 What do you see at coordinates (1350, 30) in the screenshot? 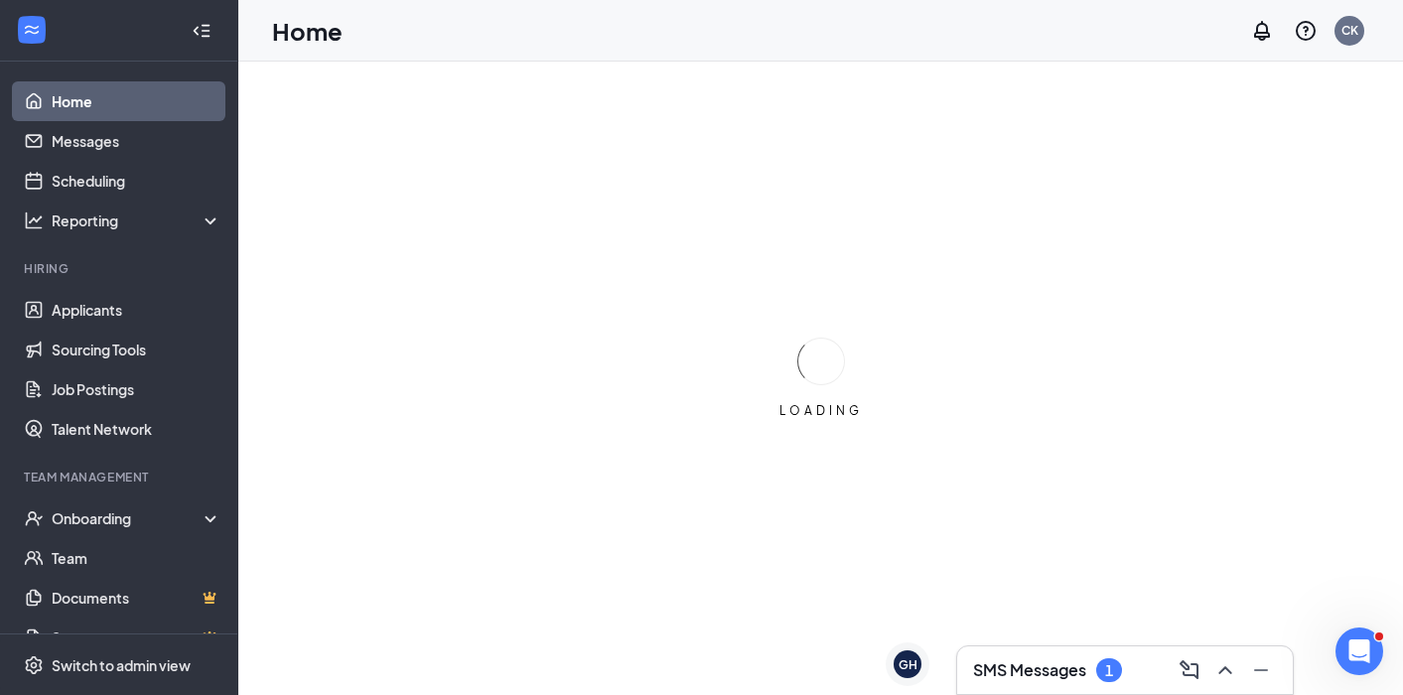
I see `div: CK` at bounding box center [1350, 30].